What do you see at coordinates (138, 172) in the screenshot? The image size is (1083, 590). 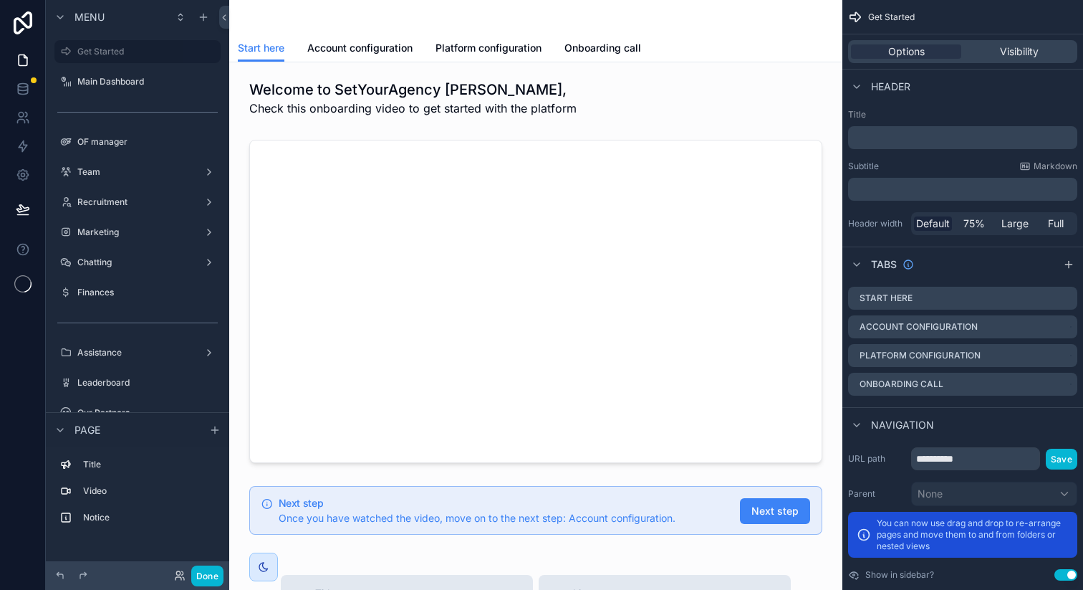 I see `a: Team` at bounding box center [138, 172].